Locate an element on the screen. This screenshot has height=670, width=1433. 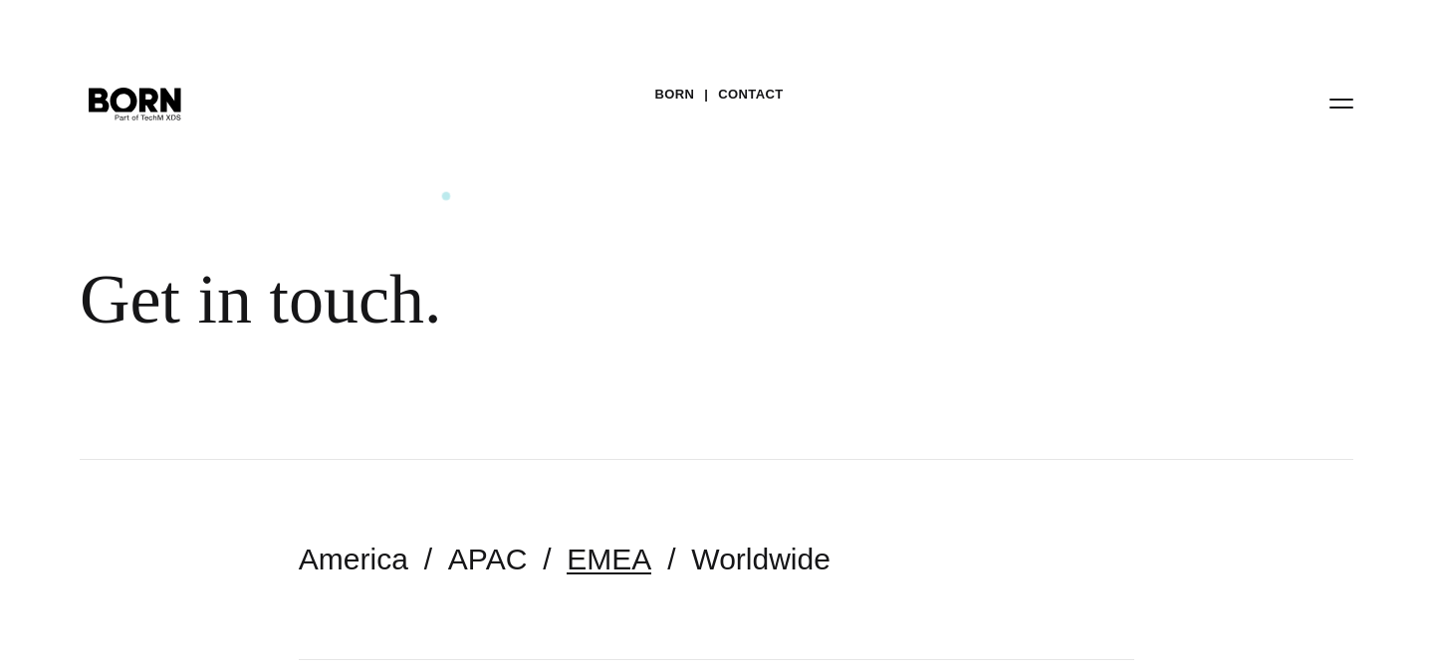
a: APAC is located at coordinates (487, 558).